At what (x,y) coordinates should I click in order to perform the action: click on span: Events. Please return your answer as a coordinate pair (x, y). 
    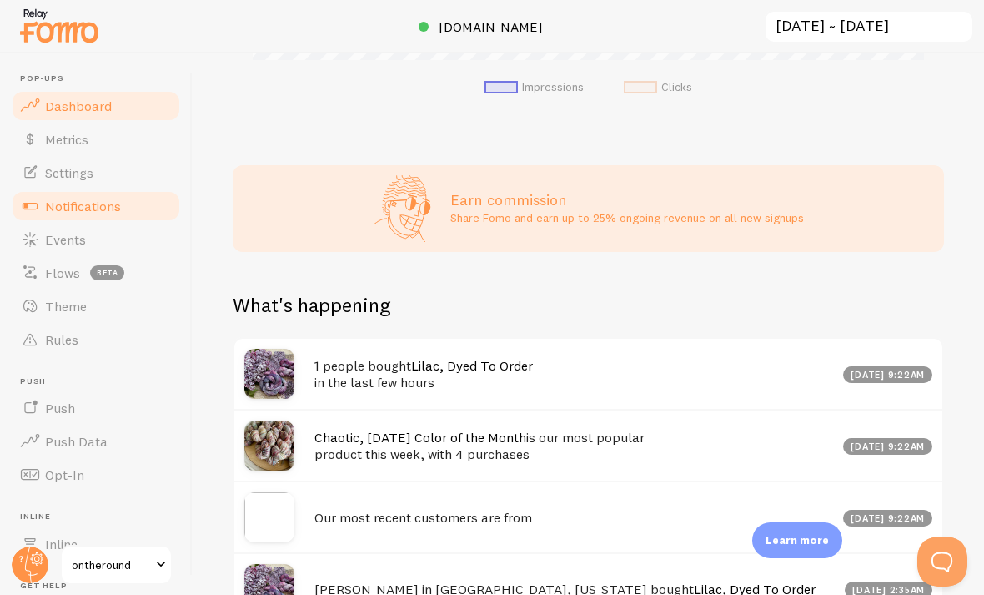
    Looking at the image, I should click on (65, 239).